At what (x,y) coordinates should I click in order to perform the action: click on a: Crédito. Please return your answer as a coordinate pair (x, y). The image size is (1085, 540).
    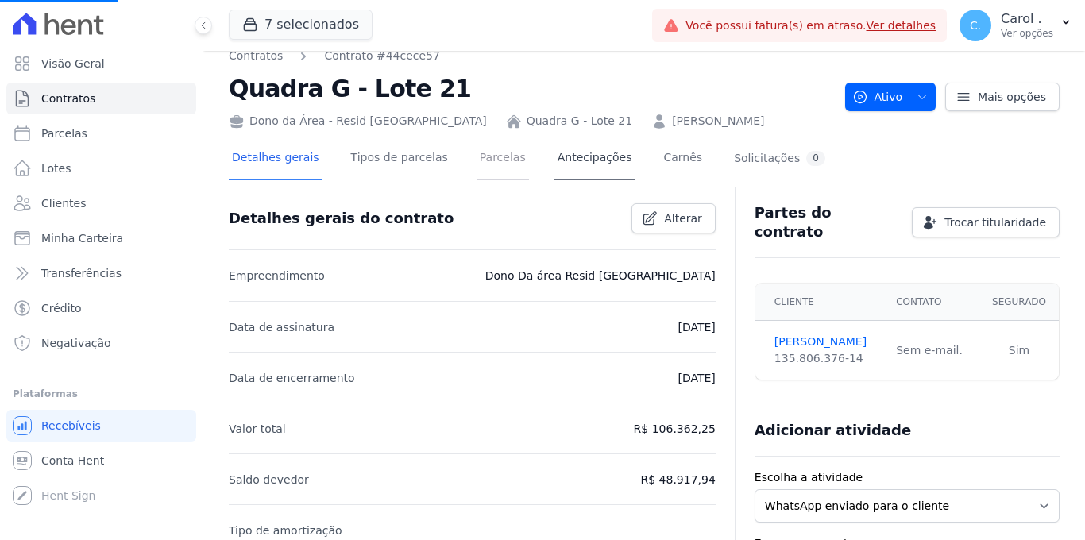
    Looking at the image, I should click on (101, 308).